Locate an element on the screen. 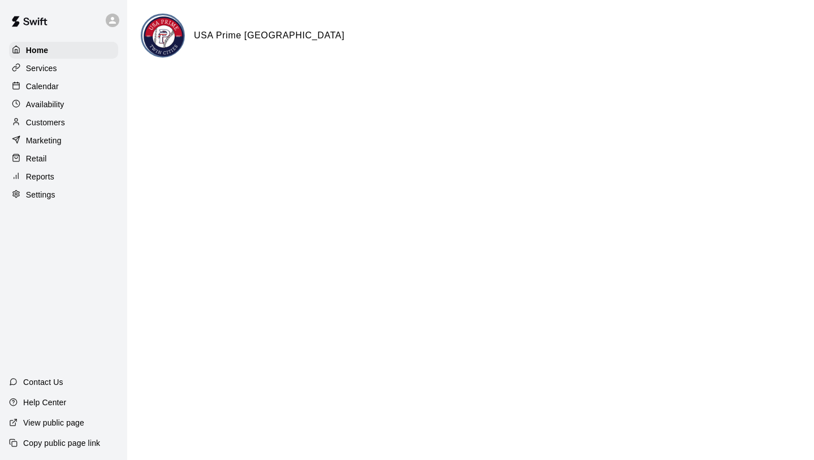 The height and width of the screenshot is (460, 814). img: USA Prime Twin Cities logo is located at coordinates (163, 36).